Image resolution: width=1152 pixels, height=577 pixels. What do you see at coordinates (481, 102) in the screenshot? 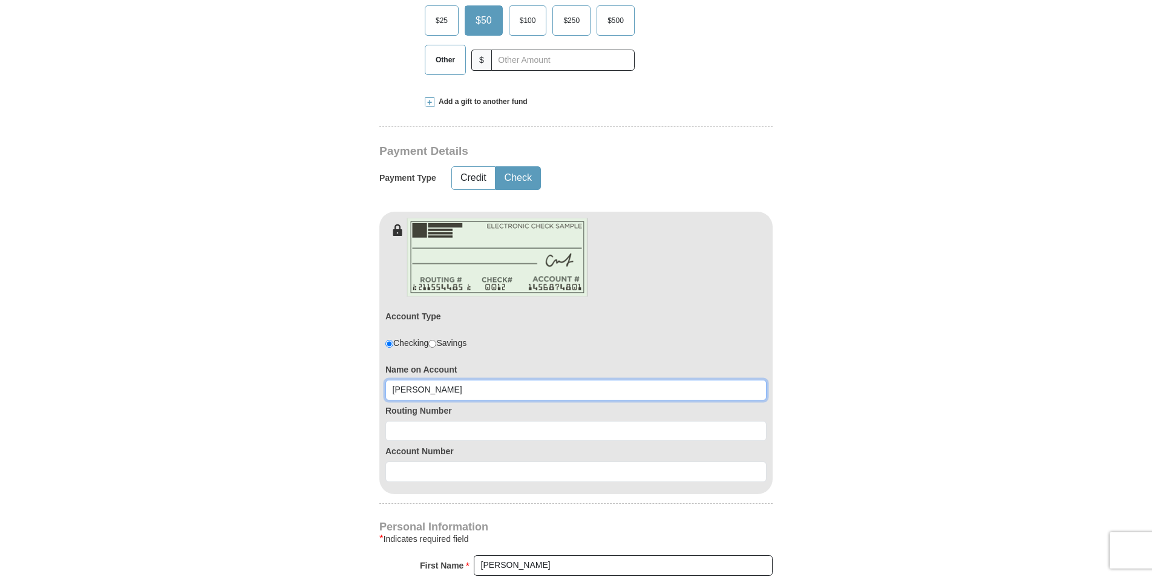
I see `span: Add a gift to another fund` at bounding box center [481, 102].